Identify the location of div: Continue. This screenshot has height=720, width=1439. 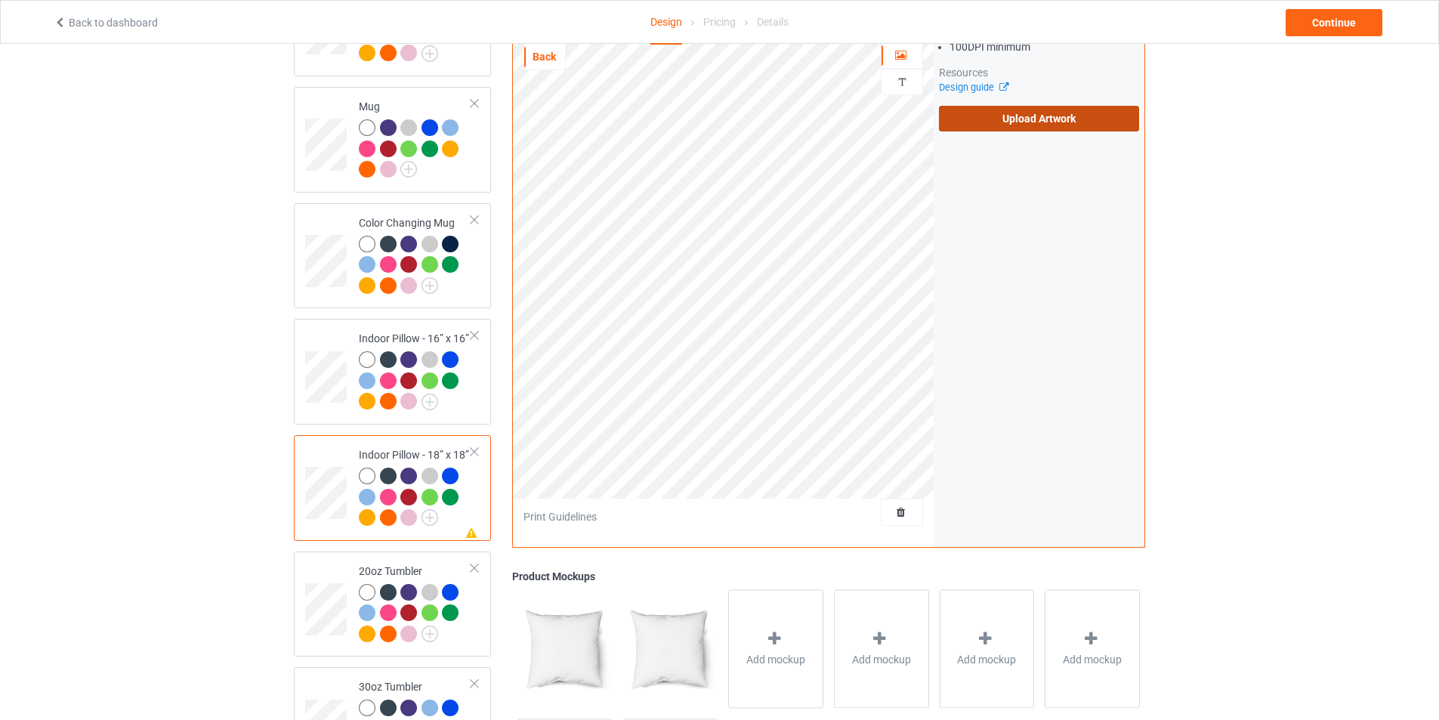
(1334, 23).